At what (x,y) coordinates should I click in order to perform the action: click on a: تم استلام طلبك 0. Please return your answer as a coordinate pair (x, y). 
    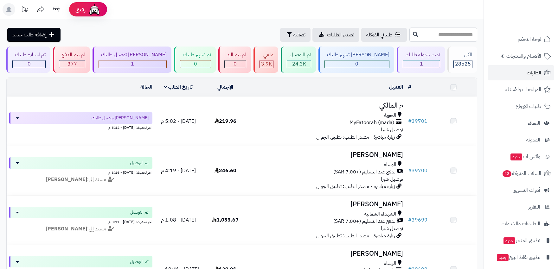
    Looking at the image, I should click on (28, 60).